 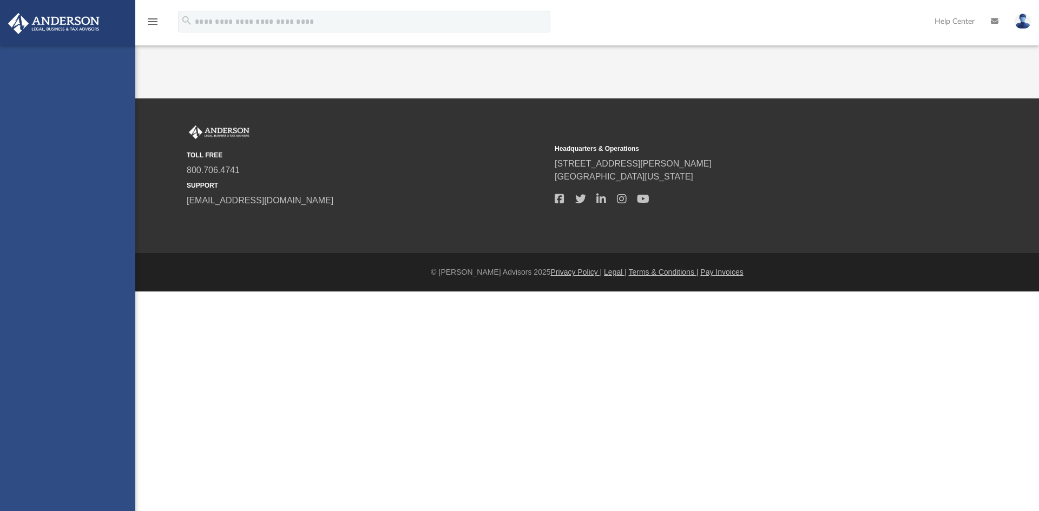 I want to click on i: search, so click(x=187, y=21).